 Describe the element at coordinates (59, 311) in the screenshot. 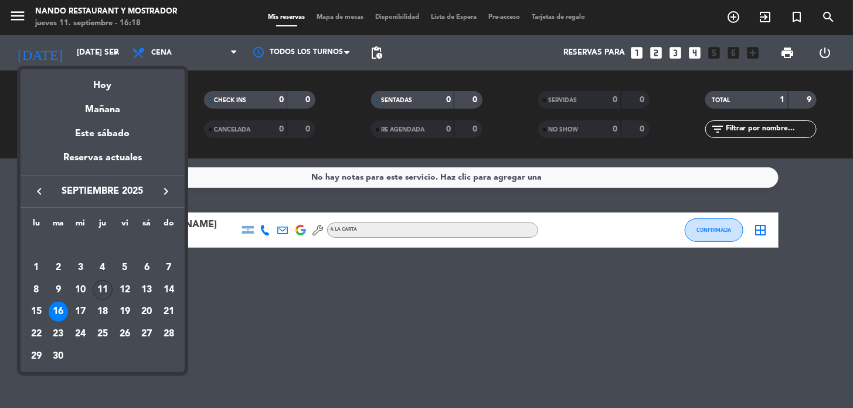

I see `div: 16` at that location.